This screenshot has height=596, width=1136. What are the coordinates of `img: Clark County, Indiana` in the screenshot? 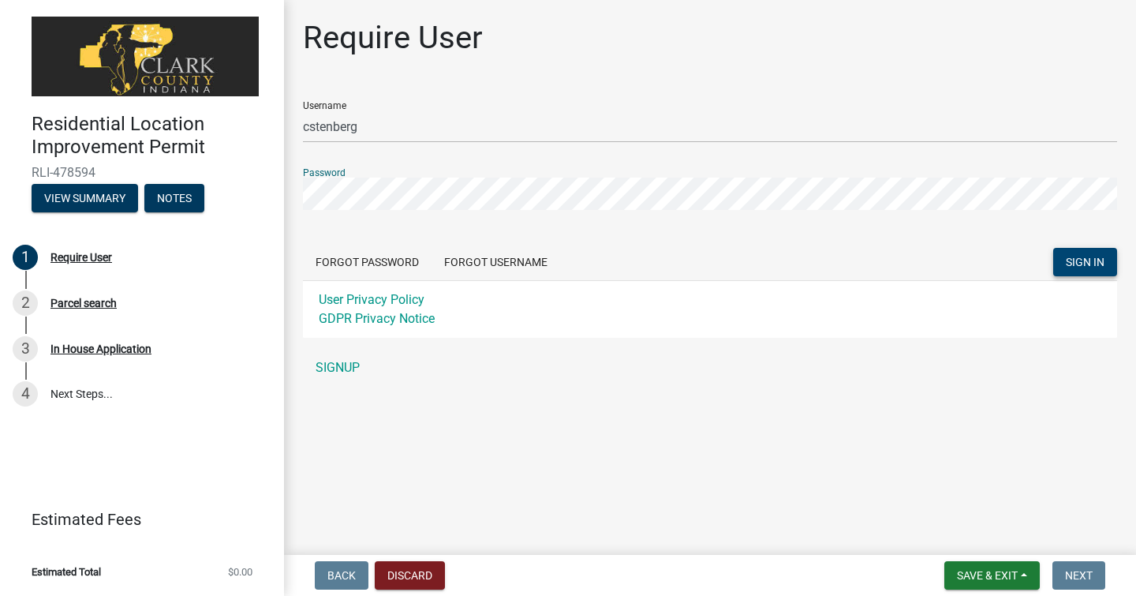 It's located at (145, 56).